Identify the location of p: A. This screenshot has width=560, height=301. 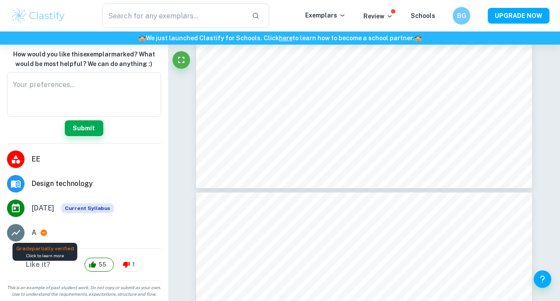
(34, 233).